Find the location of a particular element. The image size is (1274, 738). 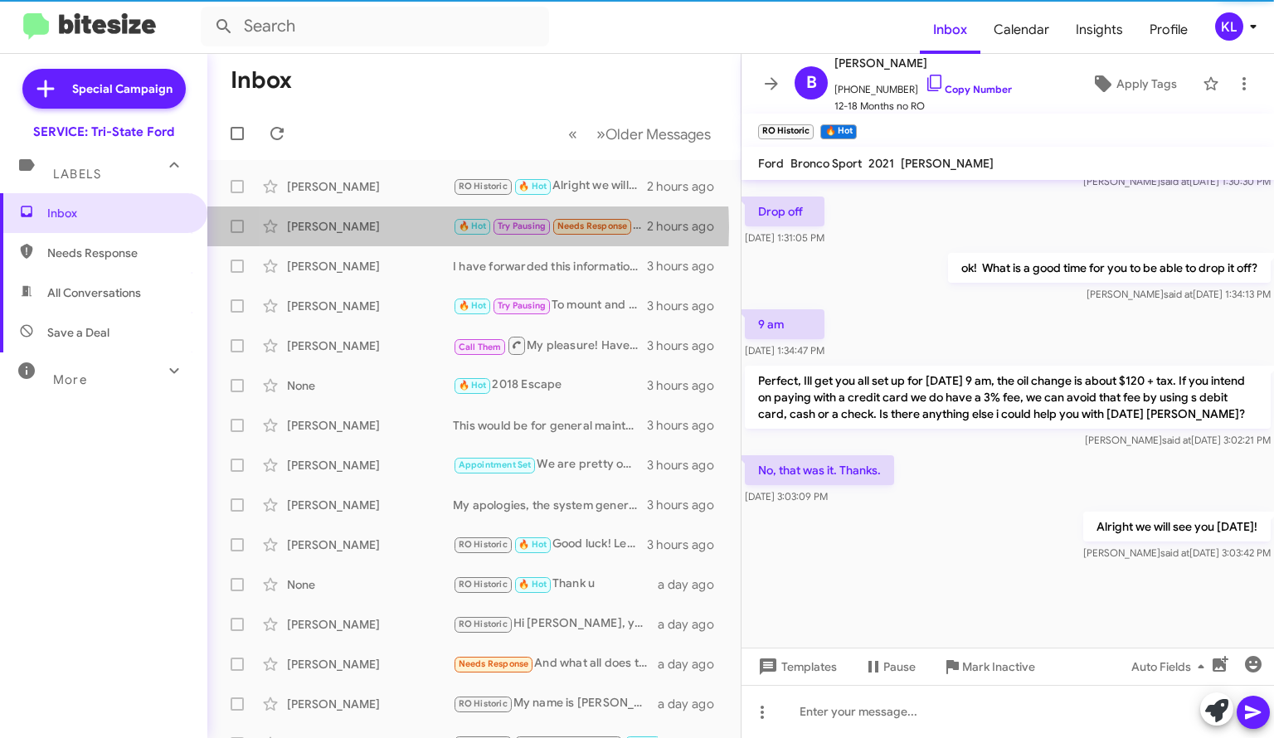

a: Insights is located at coordinates (1099, 30).